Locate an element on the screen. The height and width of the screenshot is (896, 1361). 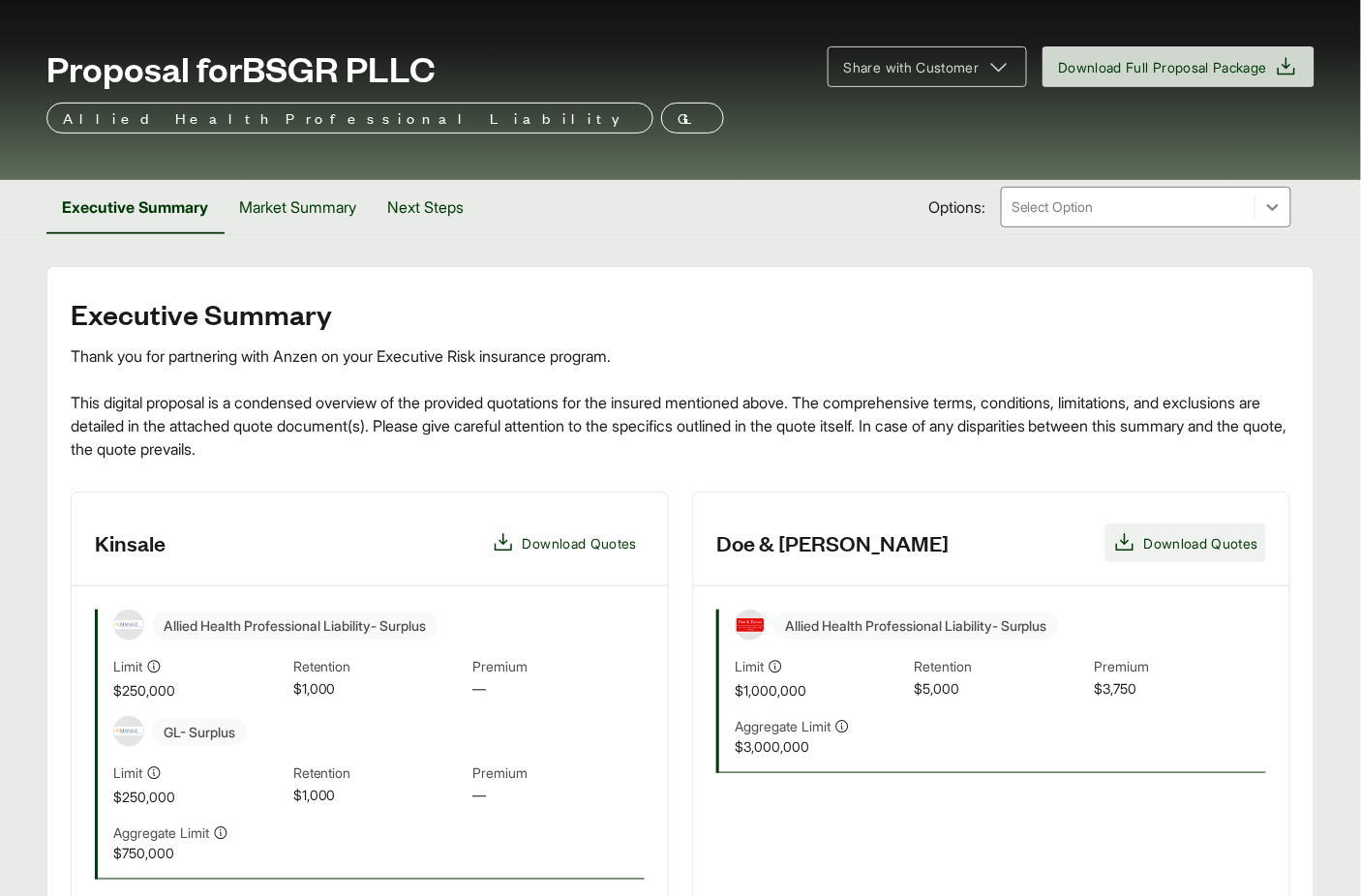
p: GL is located at coordinates (692, 118).